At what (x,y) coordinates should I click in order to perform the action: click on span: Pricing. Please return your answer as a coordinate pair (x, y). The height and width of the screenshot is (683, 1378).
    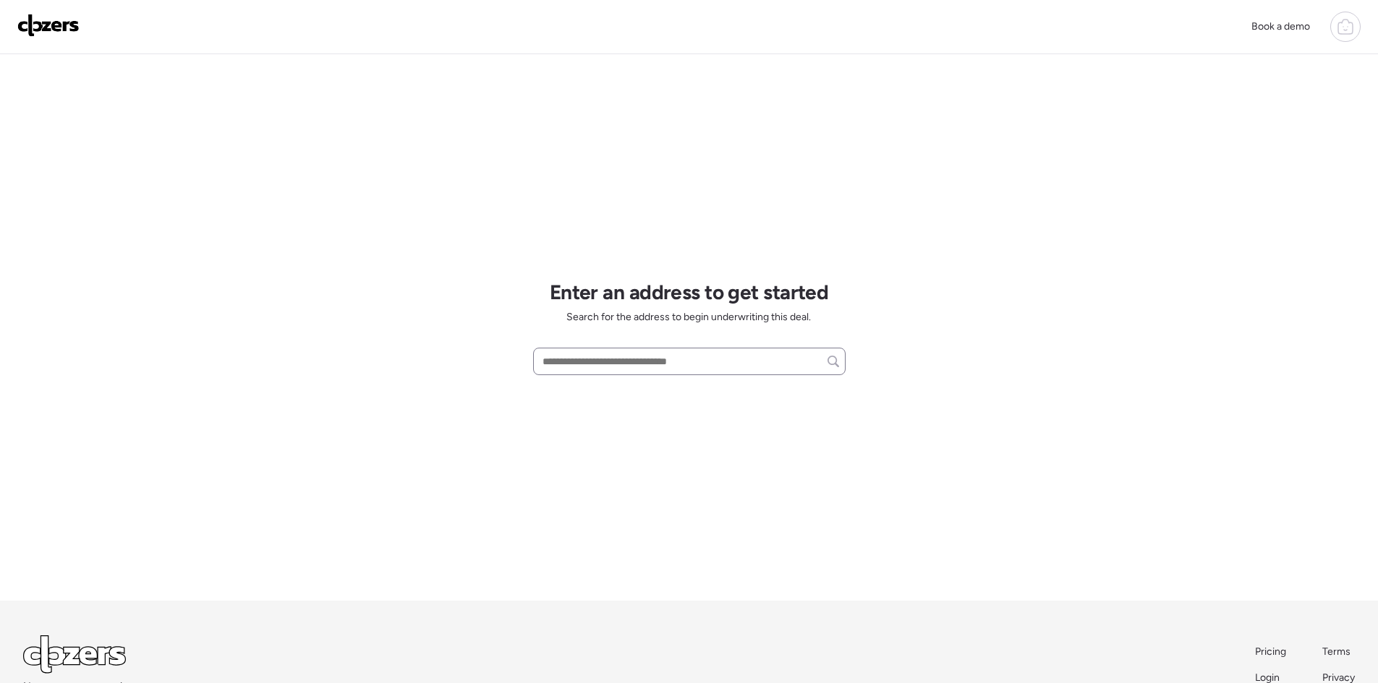
    Looking at the image, I should click on (1270, 652).